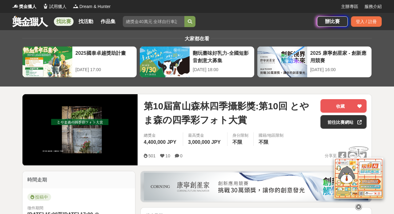  What do you see at coordinates (152, 156) in the screenshot?
I see `span: 501` at bounding box center [152, 156].